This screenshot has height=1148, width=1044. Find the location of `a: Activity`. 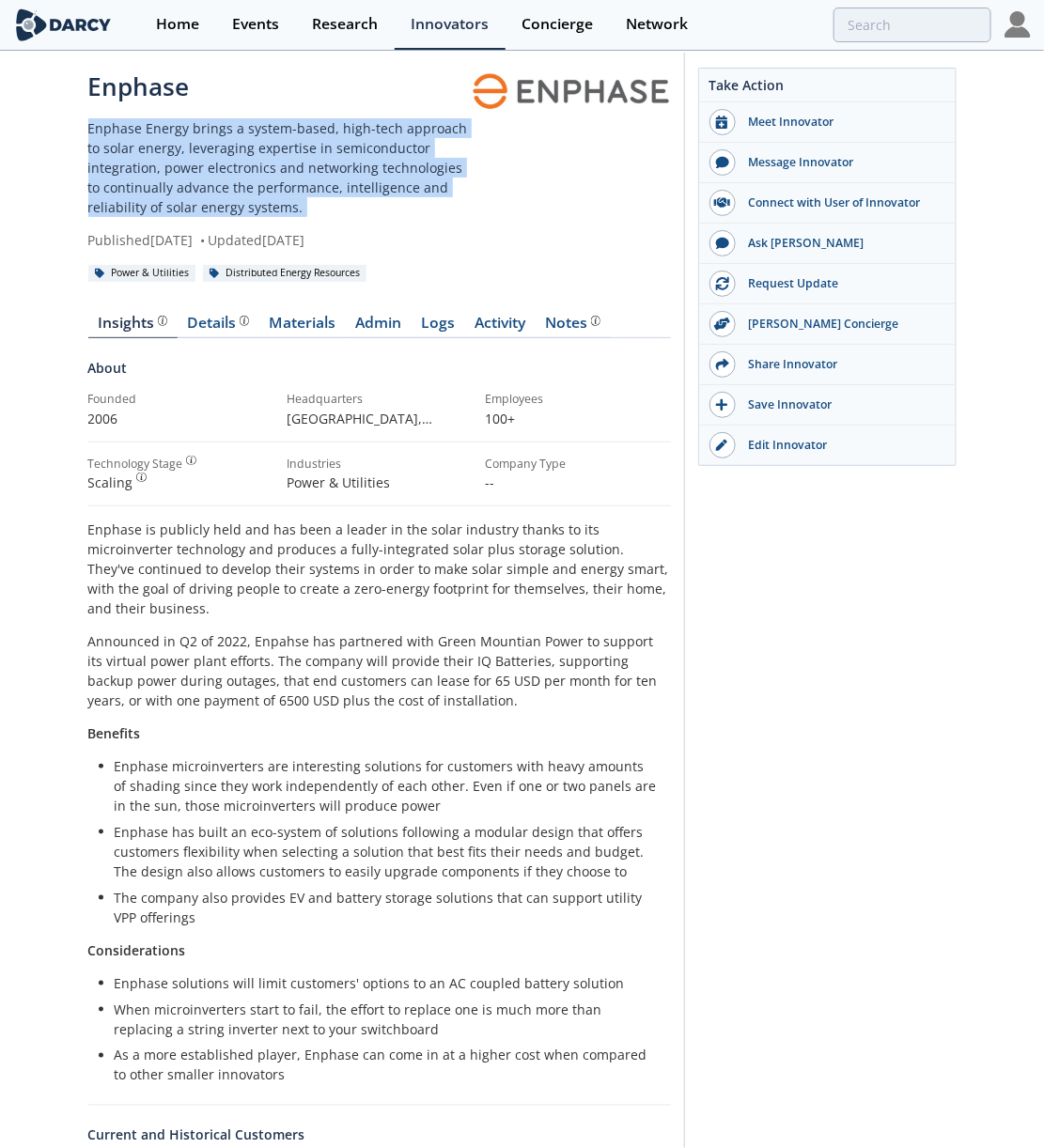

a: Activity is located at coordinates (500, 327).